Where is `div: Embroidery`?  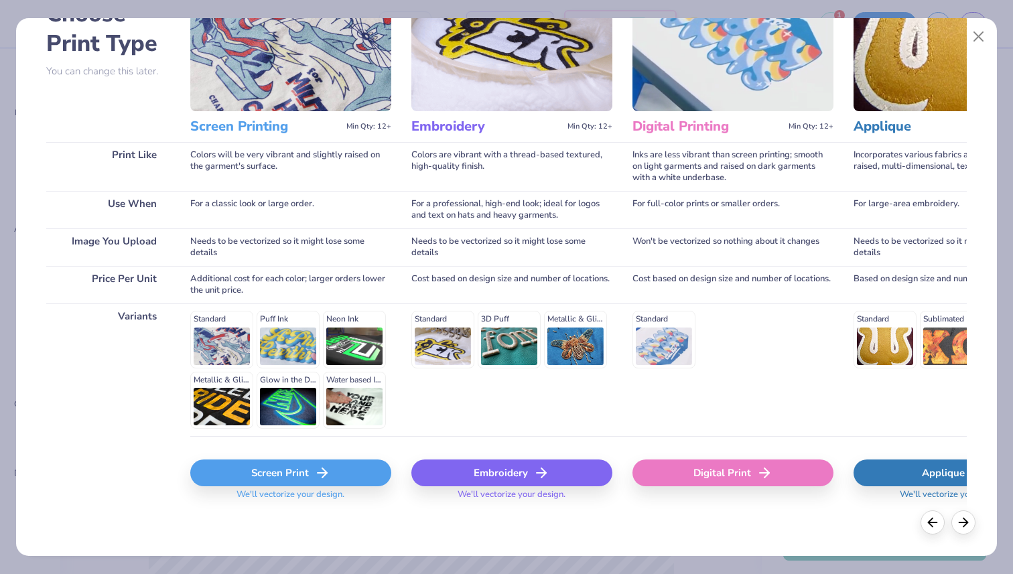
div: Embroidery is located at coordinates (512, 473).